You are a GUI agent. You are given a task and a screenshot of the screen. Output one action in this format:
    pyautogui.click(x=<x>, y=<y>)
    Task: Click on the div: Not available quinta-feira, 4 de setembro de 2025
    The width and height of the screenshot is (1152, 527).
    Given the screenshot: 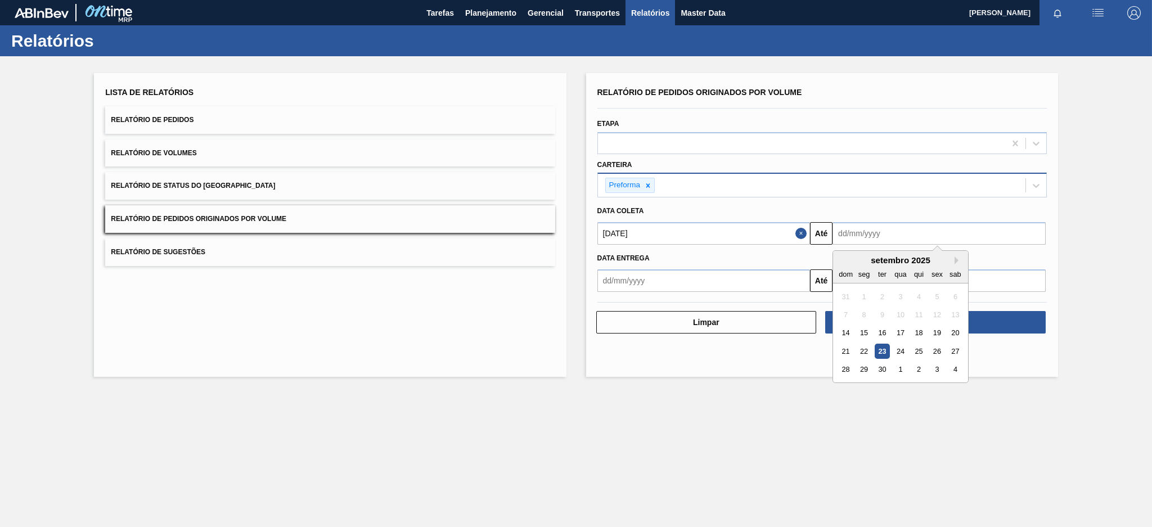 What is the action you would take?
    pyautogui.click(x=919, y=296)
    